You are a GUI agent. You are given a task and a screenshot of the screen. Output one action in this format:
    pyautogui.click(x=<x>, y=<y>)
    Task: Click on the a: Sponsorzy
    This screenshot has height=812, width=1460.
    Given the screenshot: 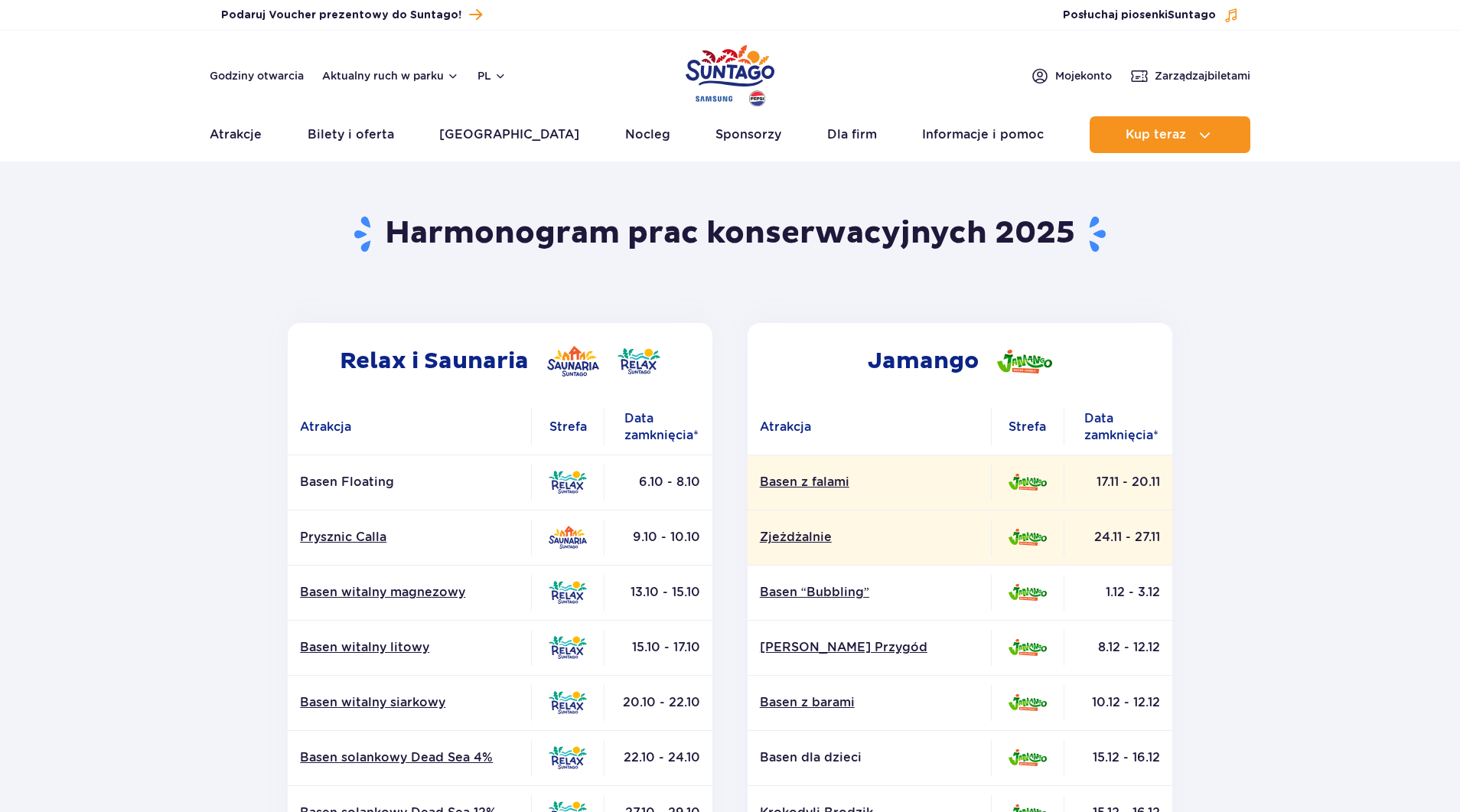 What is the action you would take?
    pyautogui.click(x=749, y=135)
    